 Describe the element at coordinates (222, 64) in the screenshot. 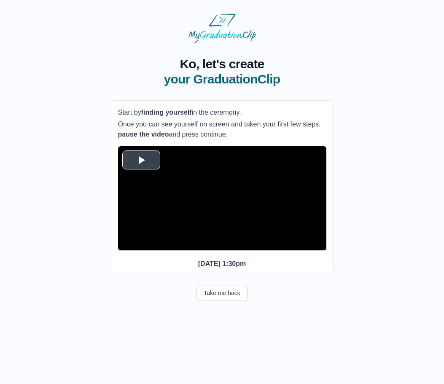

I see `span: Ko, let's create` at that location.